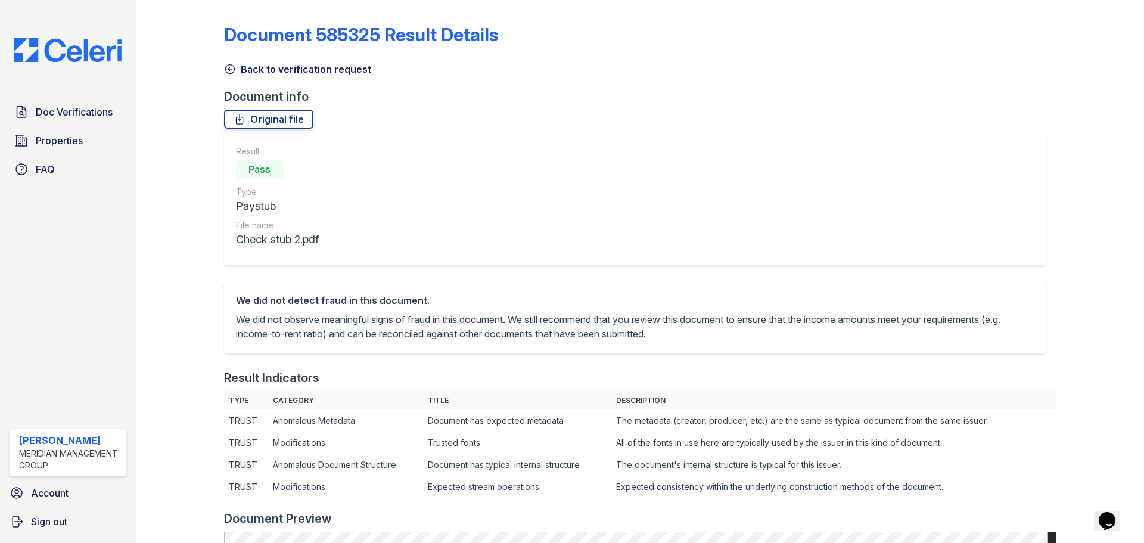 The width and height of the screenshot is (1144, 543). Describe the element at coordinates (517, 487) in the screenshot. I see `td: Expected stream operations` at that location.